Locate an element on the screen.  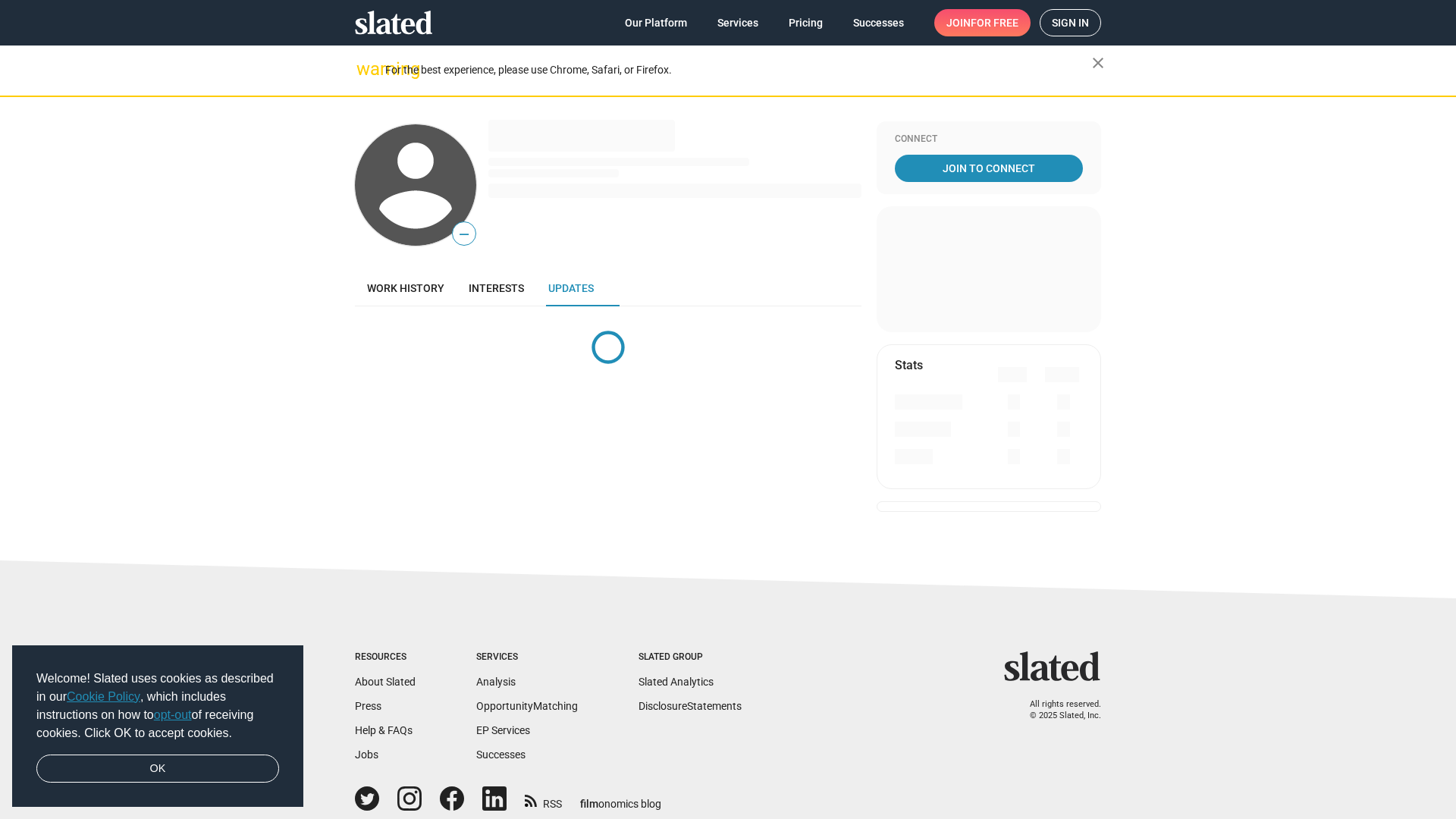
a: Jobs is located at coordinates (366, 755).